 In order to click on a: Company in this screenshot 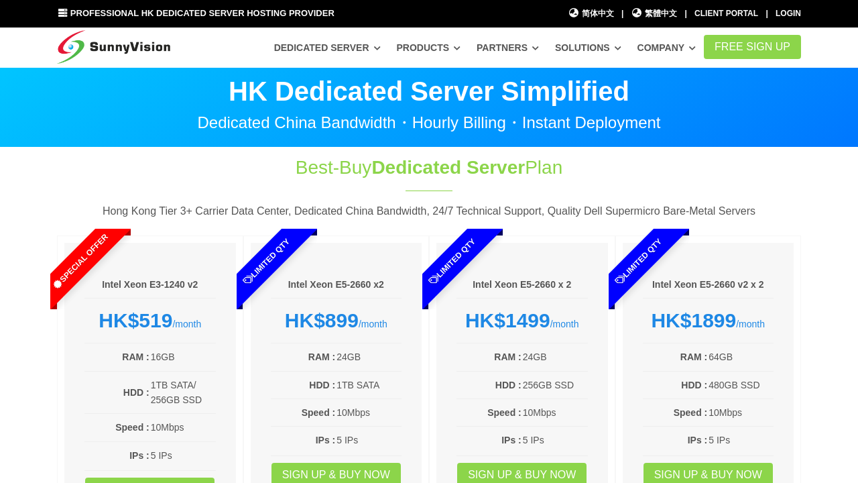, I will do `click(667, 48)`.